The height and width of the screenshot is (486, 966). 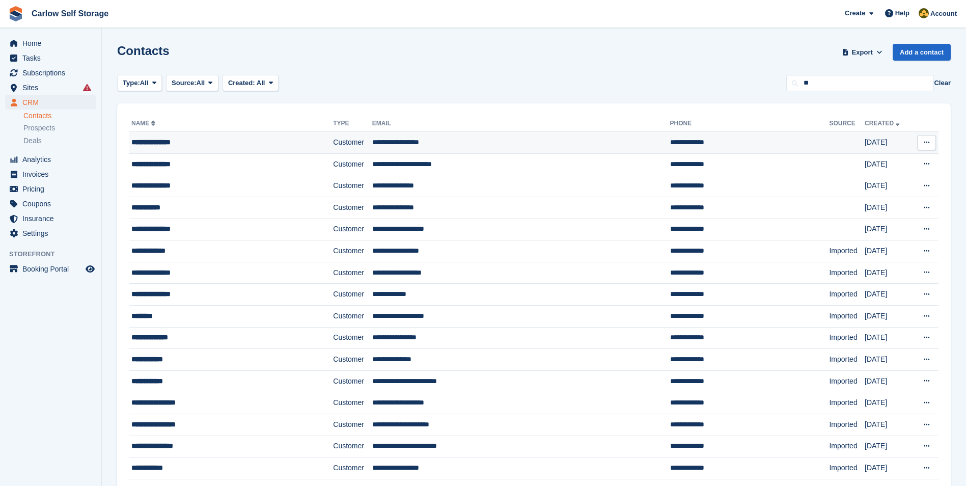 I want to click on img: stora-icon-8386f47178a22dfd0bd8f6a31ec36ba5ce8667c1dd55bd0f319d3a0aa187defe.svg, so click(x=16, y=14).